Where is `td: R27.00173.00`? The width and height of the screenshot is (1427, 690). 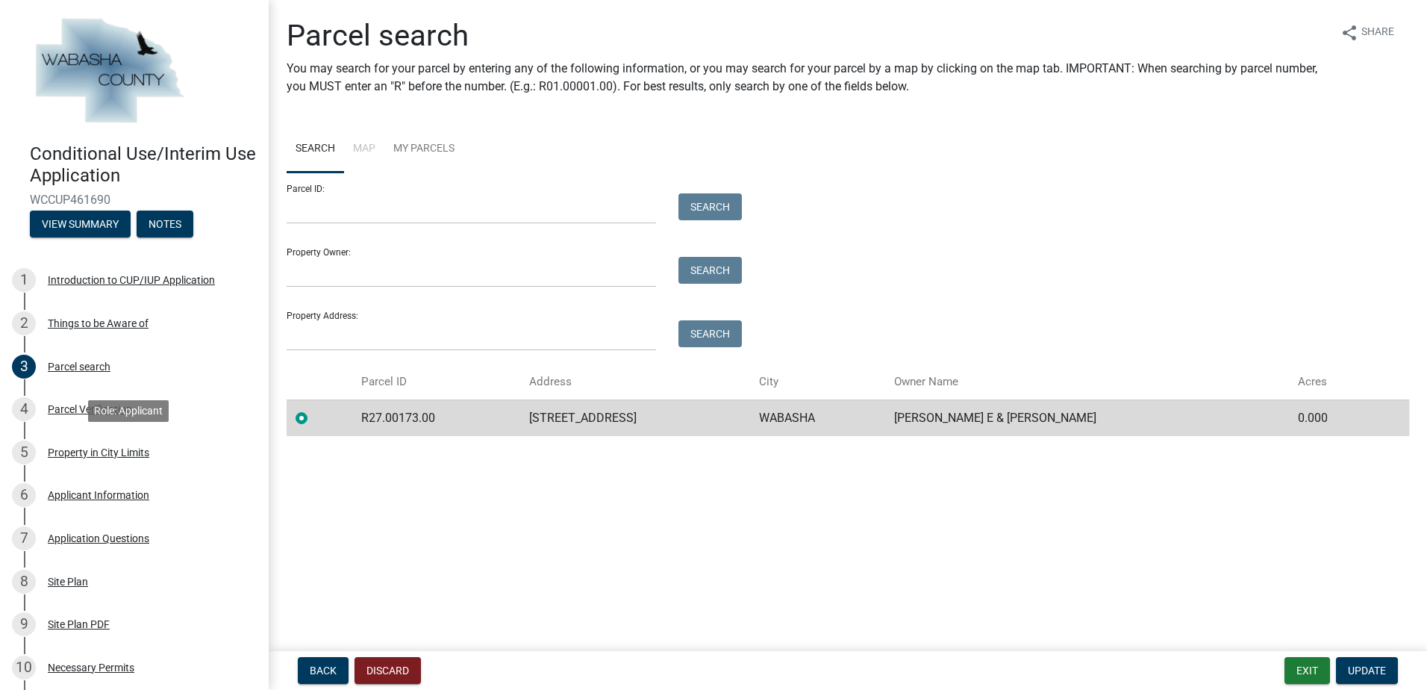 td: R27.00173.00 is located at coordinates (436, 417).